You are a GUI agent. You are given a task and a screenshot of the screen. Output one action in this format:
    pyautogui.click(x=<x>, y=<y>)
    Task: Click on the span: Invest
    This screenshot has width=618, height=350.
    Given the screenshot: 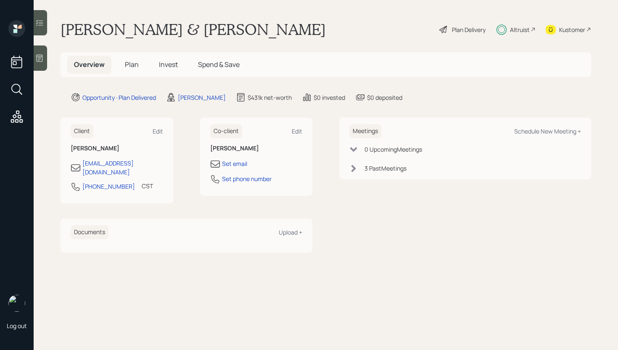 What is the action you would take?
    pyautogui.click(x=168, y=64)
    